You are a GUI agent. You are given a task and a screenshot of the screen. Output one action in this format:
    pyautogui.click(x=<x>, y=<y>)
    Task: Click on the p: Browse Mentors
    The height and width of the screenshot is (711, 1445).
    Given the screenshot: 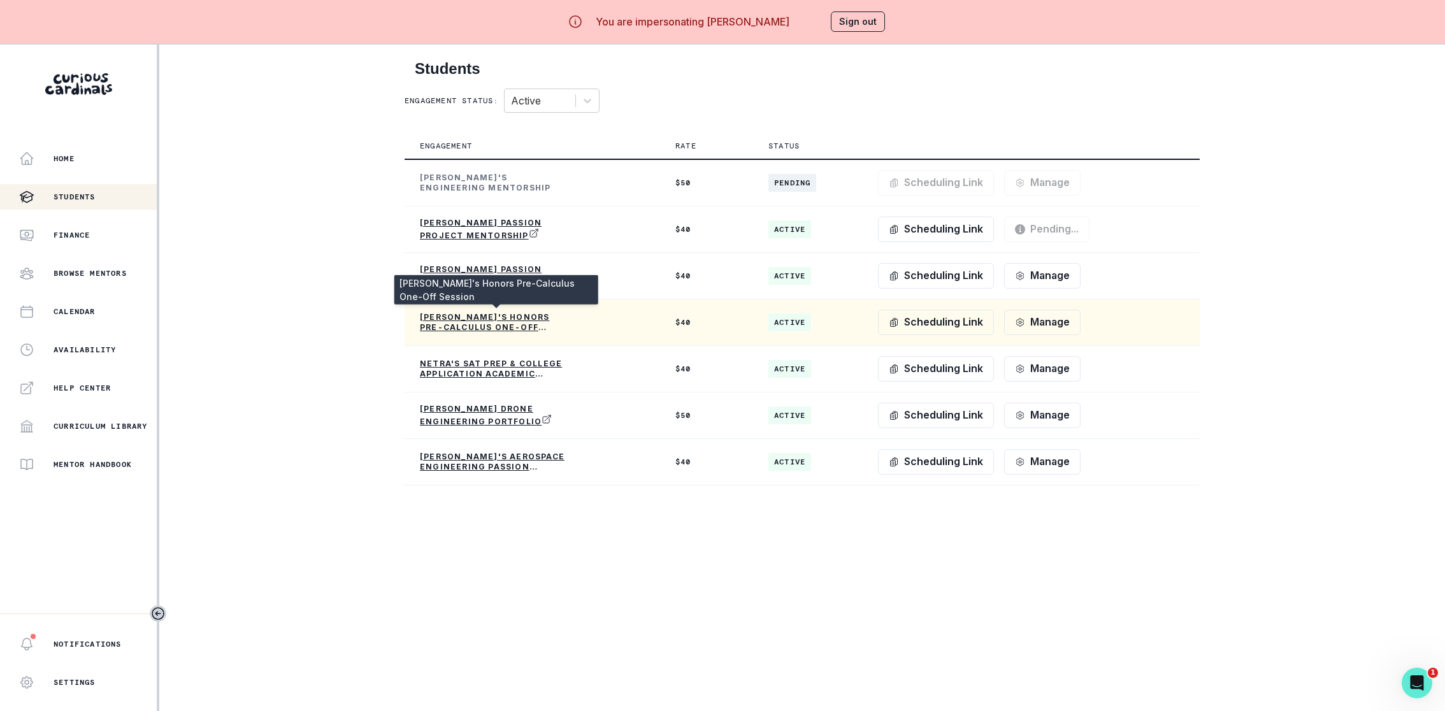 What is the action you would take?
    pyautogui.click(x=90, y=273)
    